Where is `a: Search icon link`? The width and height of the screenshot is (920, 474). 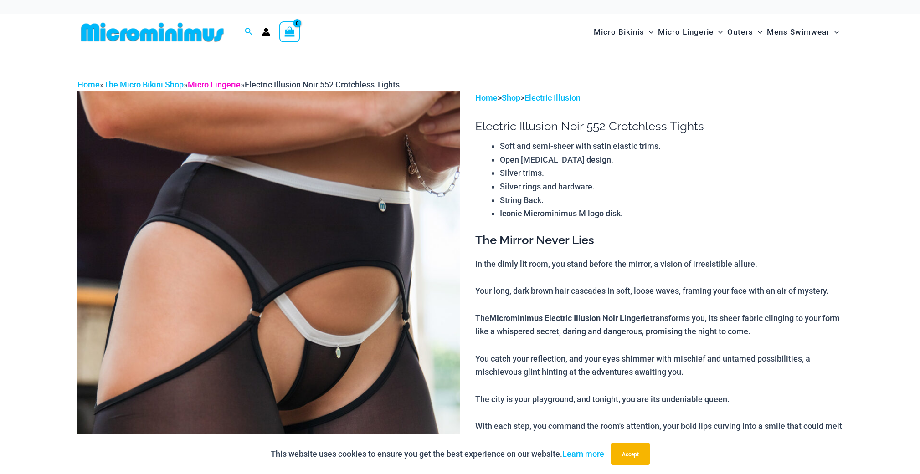
a: Search icon link is located at coordinates (249, 32).